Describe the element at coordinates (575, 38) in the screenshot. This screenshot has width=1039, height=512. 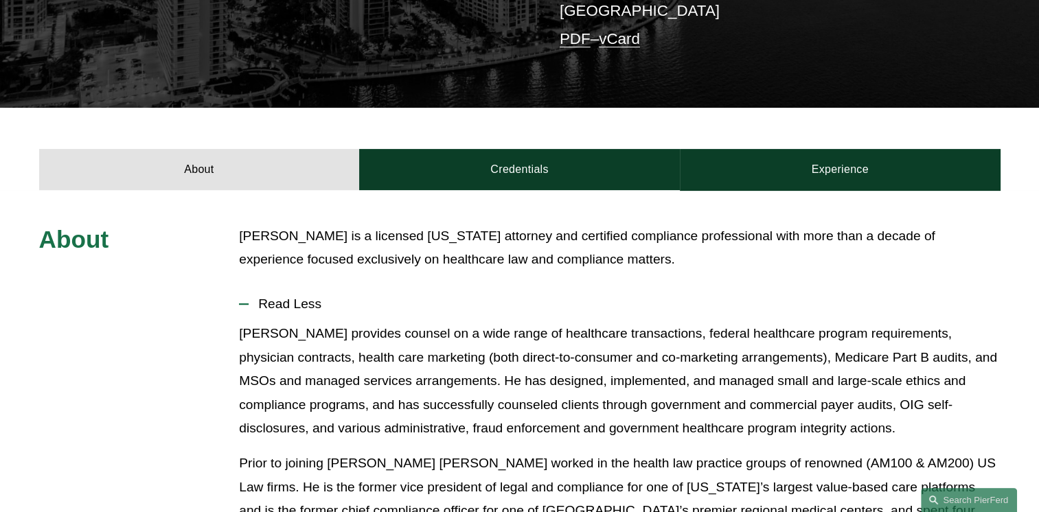
I see `a: PDF` at that location.